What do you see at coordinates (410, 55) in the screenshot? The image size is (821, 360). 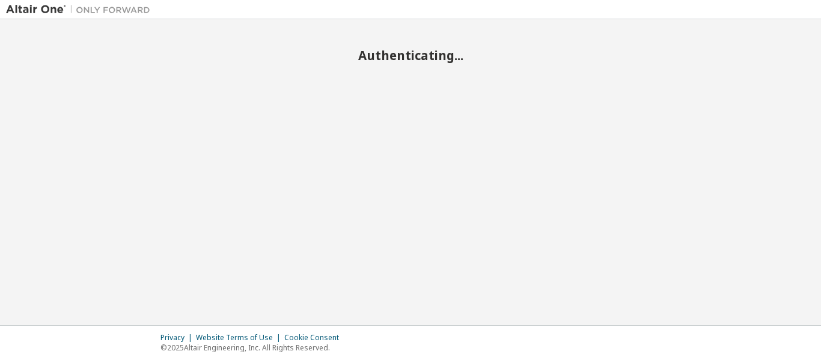 I see `h2: Authenticating...` at bounding box center [410, 55].